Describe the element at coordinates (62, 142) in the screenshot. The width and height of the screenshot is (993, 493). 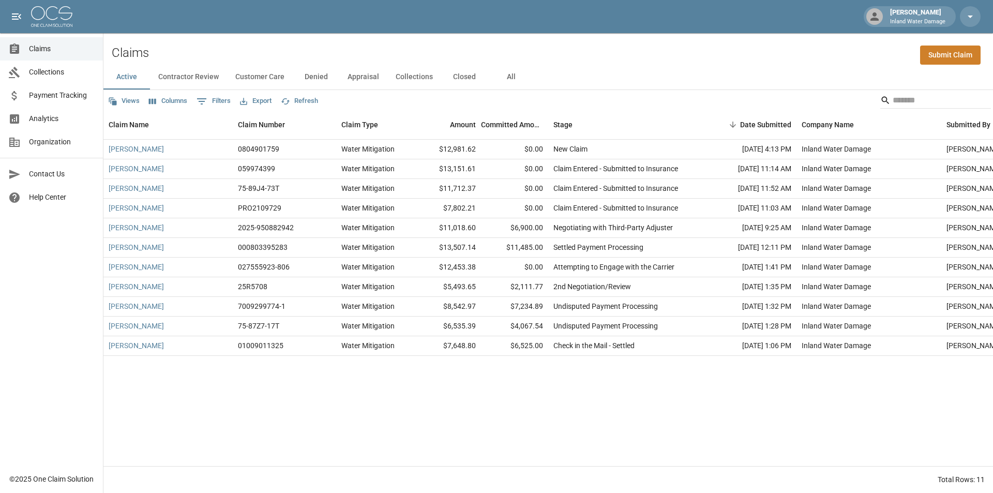
I see `span: Organization` at that location.